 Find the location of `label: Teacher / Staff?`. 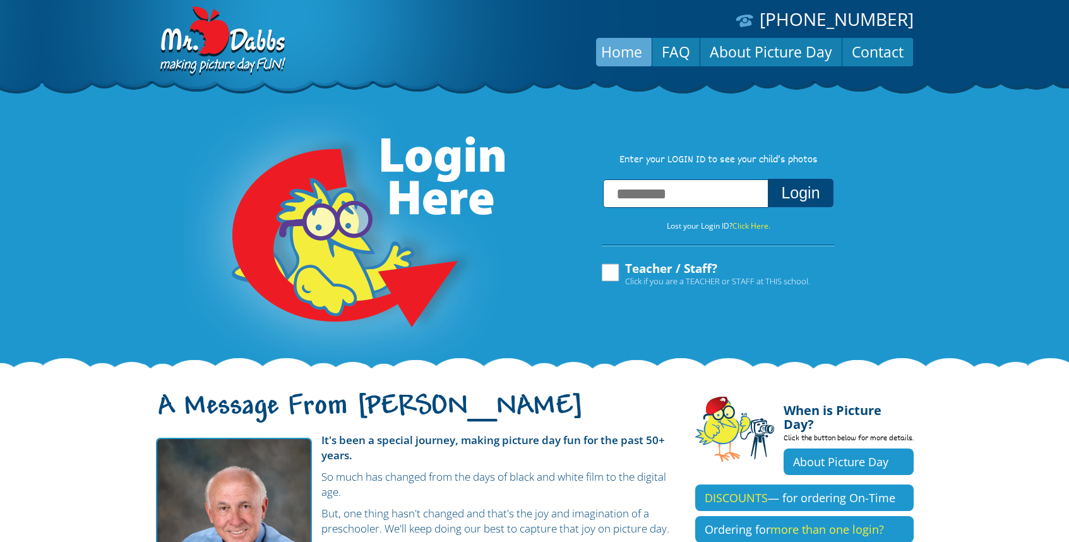

label: Teacher / Staff? is located at coordinates (704, 274).